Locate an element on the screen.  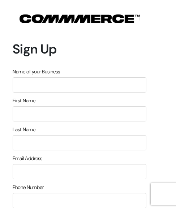
label: Last Name is located at coordinates (24, 129).